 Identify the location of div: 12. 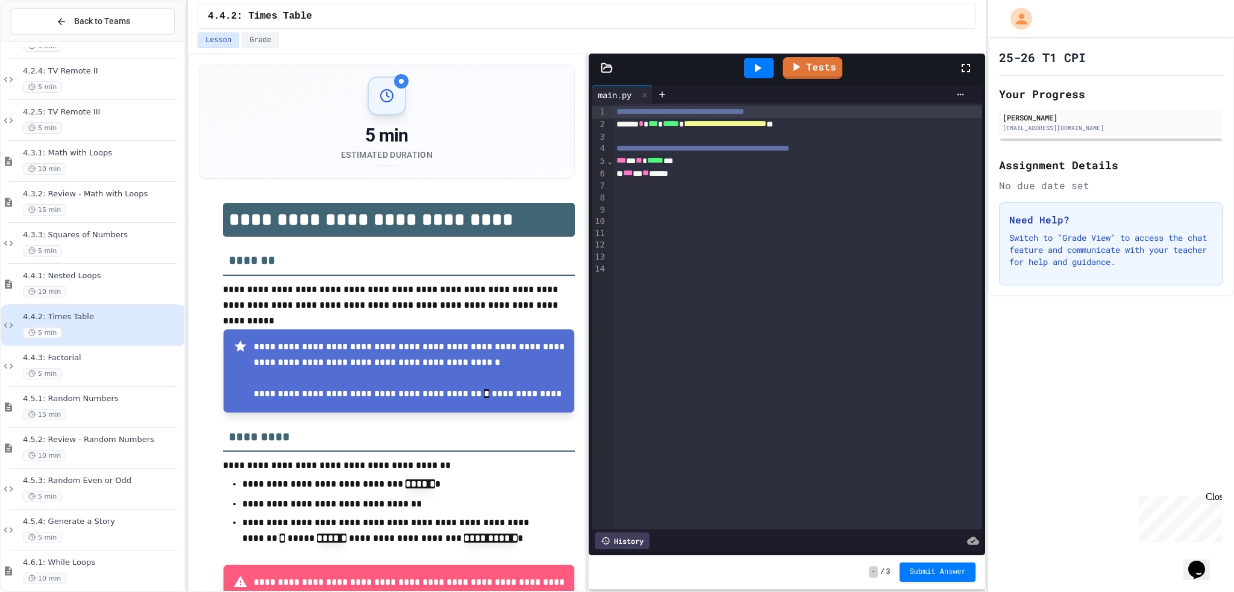
(599, 245).